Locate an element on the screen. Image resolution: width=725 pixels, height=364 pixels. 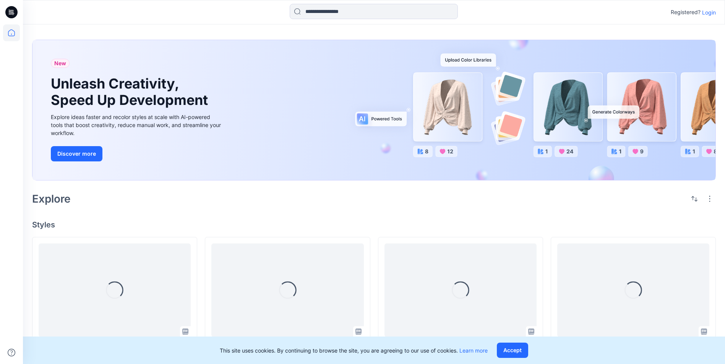
h4: Styles is located at coordinates (374, 225).